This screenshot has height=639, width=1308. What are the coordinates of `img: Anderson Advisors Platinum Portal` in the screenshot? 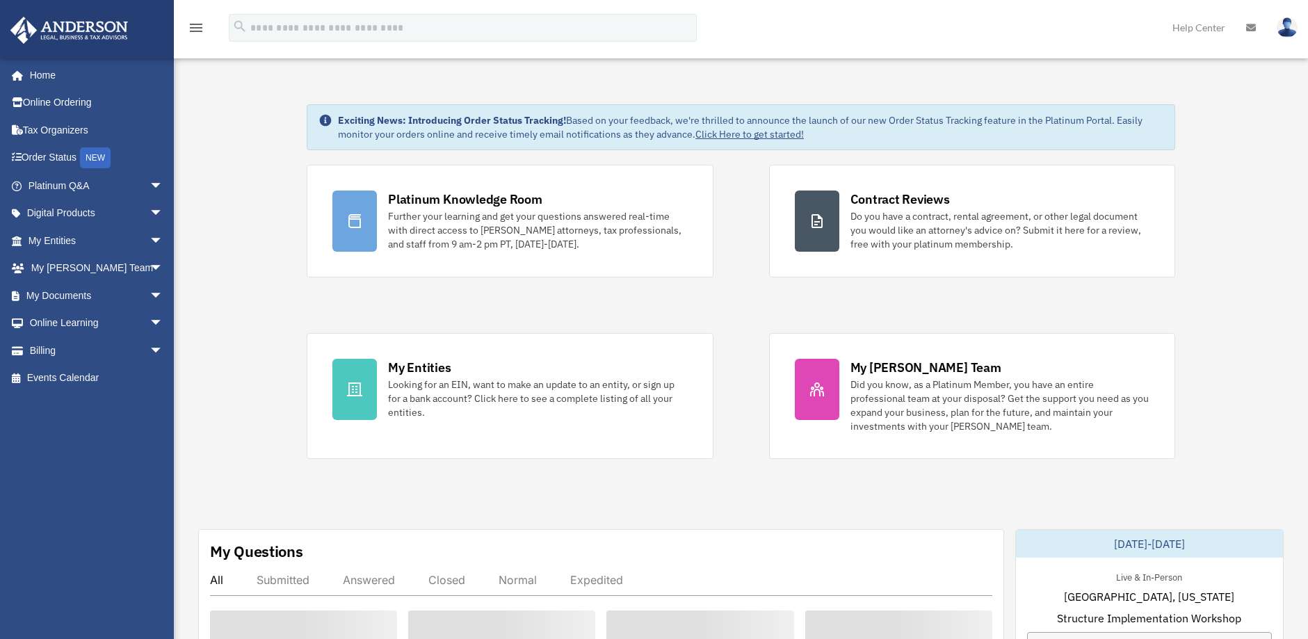 It's located at (69, 30).